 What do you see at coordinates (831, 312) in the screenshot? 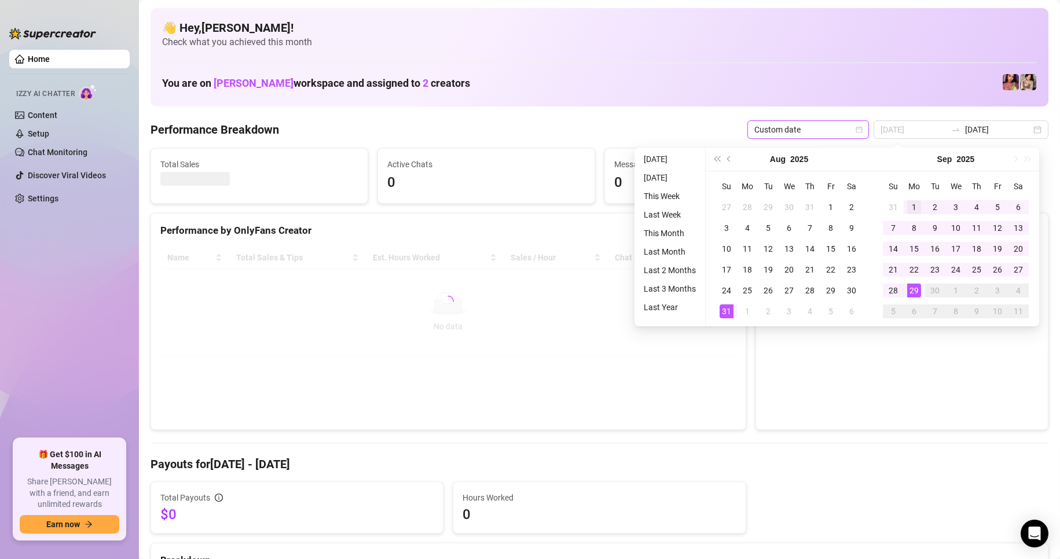
I see `td: 2025-09-05` at bounding box center [831, 312].